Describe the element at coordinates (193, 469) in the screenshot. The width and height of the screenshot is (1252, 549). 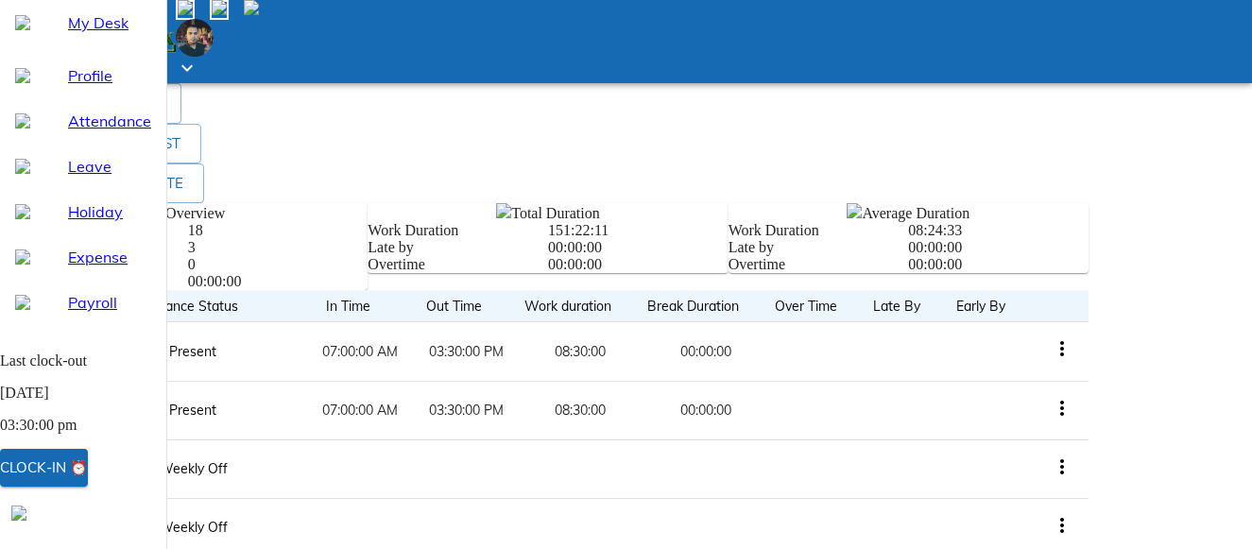
I see `td: Weekly Off` at that location.